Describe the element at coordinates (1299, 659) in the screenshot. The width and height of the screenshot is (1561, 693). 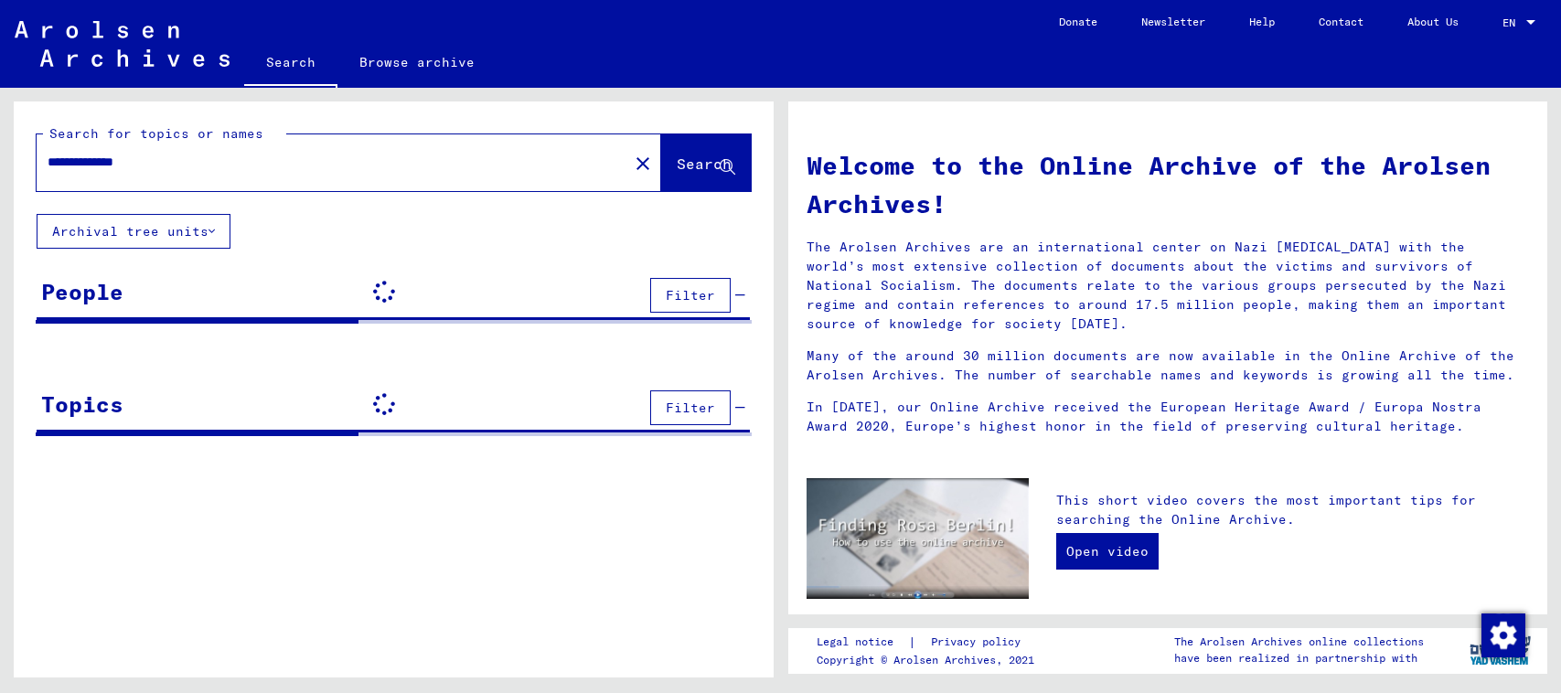
I see `p: have been realized in partnership with` at that location.